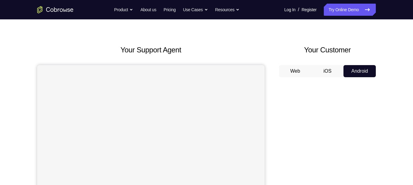 The width and height of the screenshot is (413, 185). Describe the element at coordinates (290, 10) in the screenshot. I see `a: Log In` at that location.